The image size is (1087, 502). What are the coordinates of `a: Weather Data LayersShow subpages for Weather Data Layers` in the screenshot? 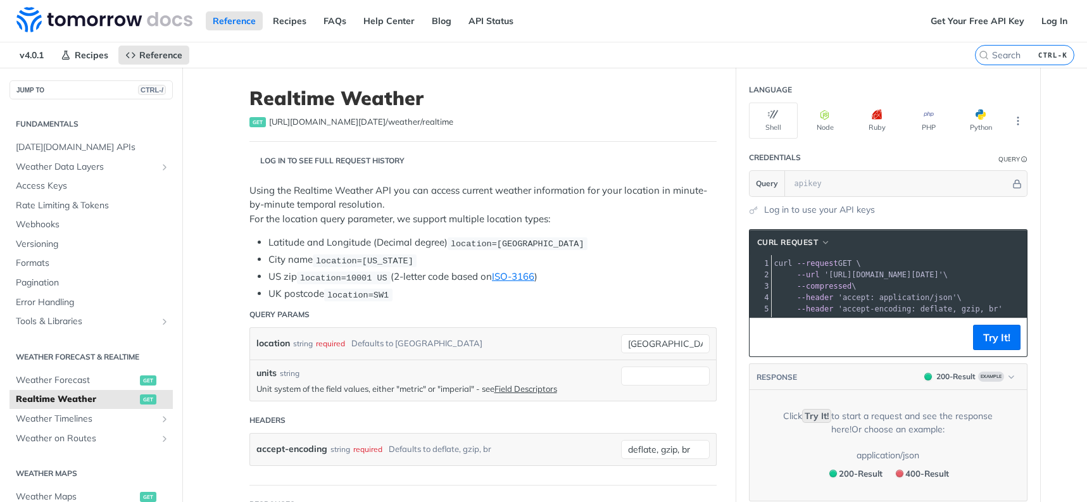 It's located at (91, 167).